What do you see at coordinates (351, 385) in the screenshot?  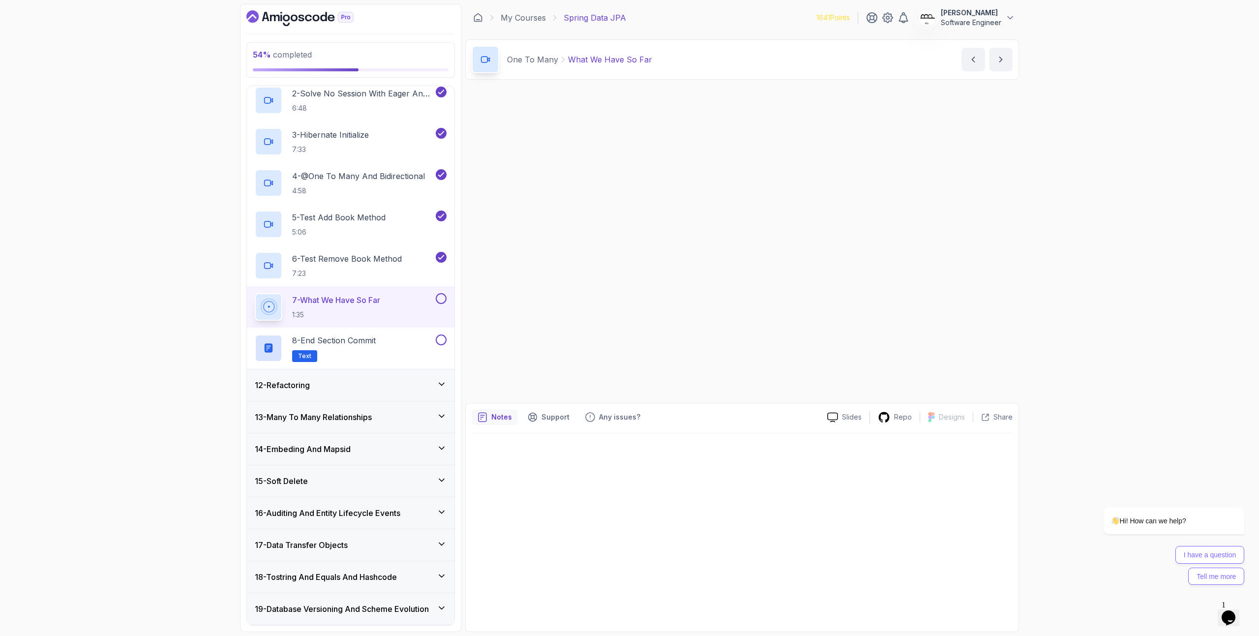 I see `button: 12-Refactoring` at bounding box center [351, 385].